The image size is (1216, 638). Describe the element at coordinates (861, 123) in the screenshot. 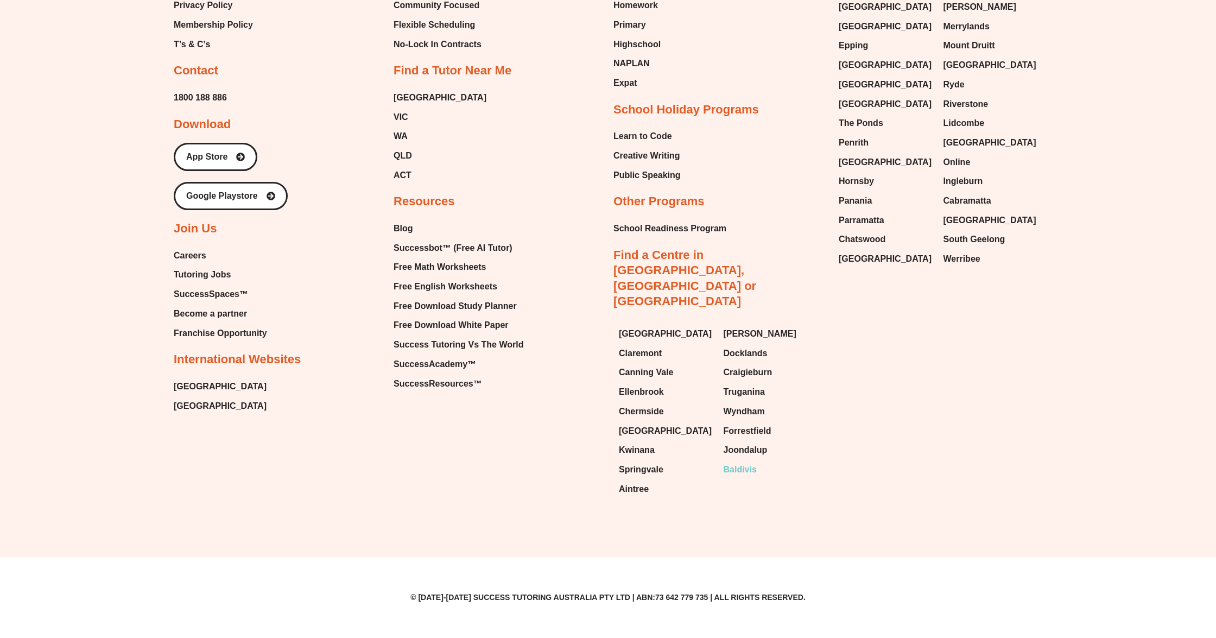

I see `span: The Ponds` at that location.